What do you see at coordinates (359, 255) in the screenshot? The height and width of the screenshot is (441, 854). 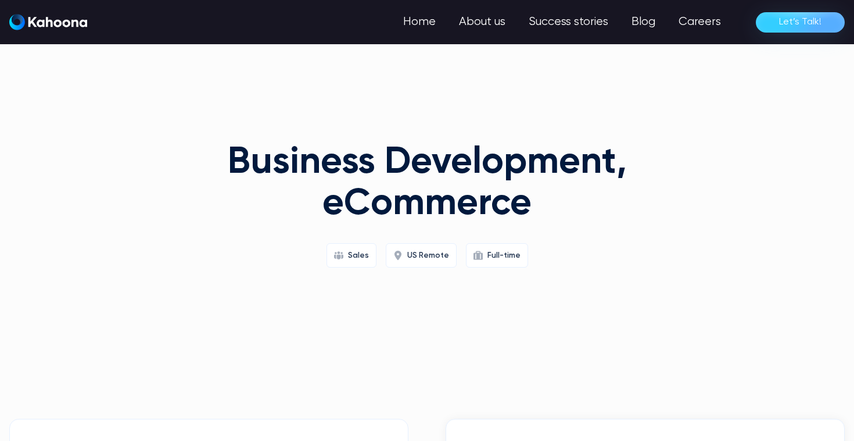 I see `div: Sales` at bounding box center [359, 255].